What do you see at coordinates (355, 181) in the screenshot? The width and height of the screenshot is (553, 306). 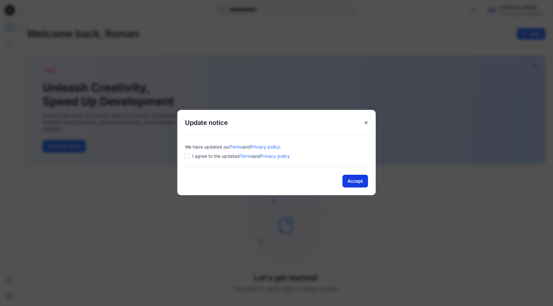 I see `button: Accept` at bounding box center [355, 181].